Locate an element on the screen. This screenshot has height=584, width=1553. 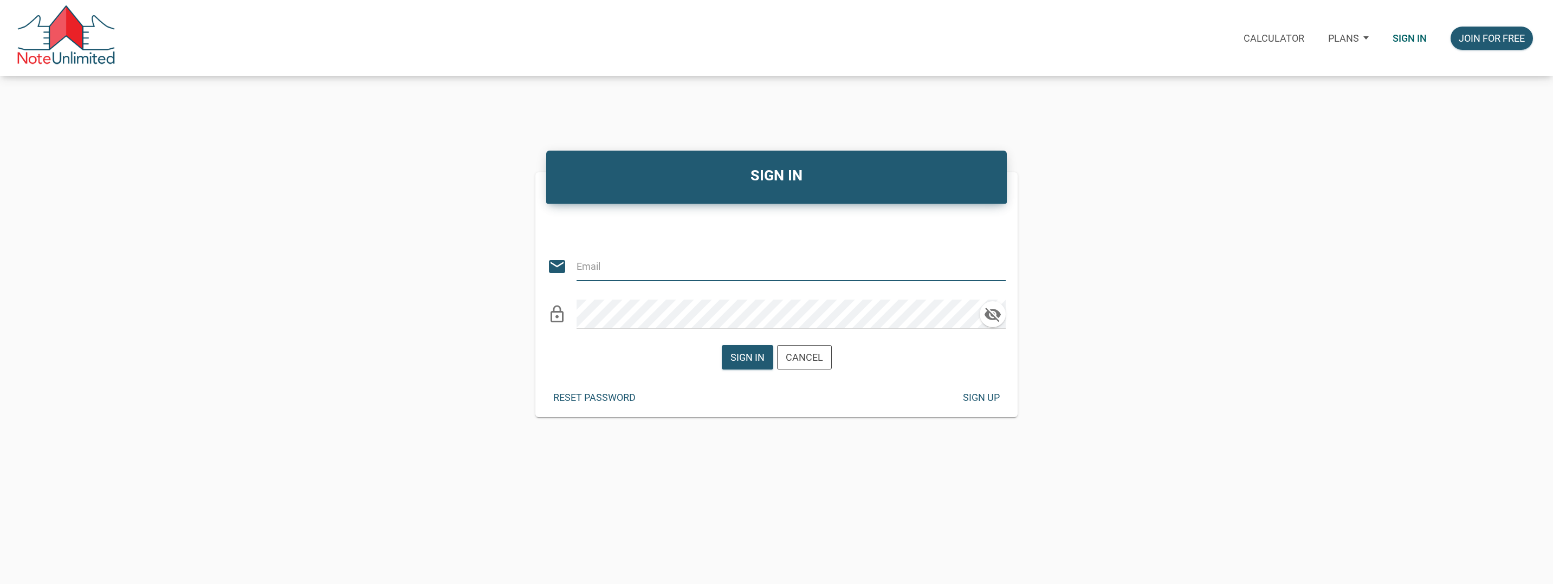
div: Sign up is located at coordinates (981, 397).